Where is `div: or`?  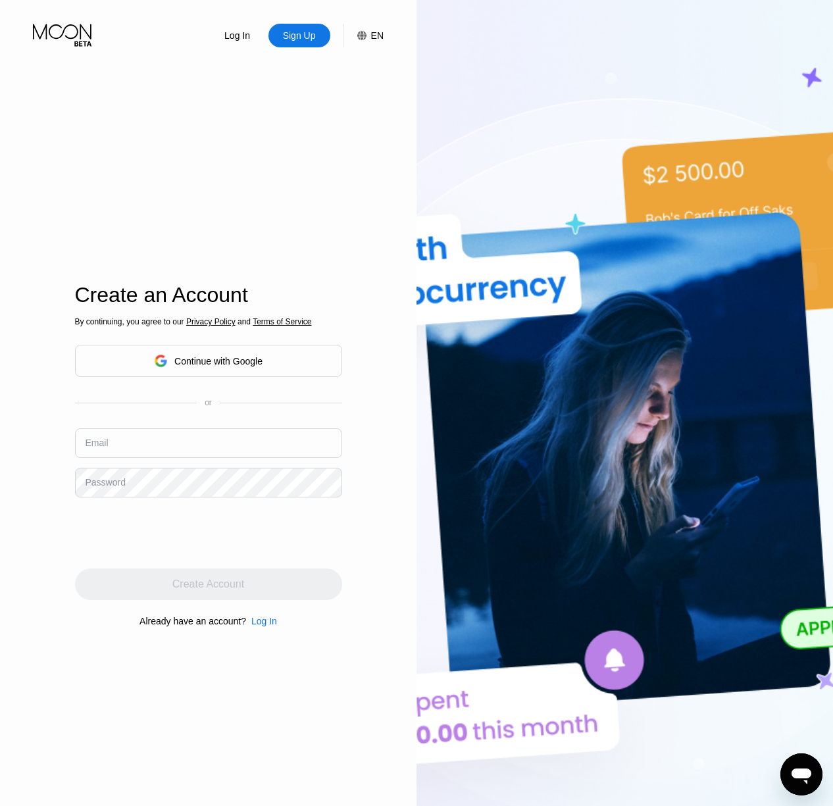
div: or is located at coordinates (208, 403).